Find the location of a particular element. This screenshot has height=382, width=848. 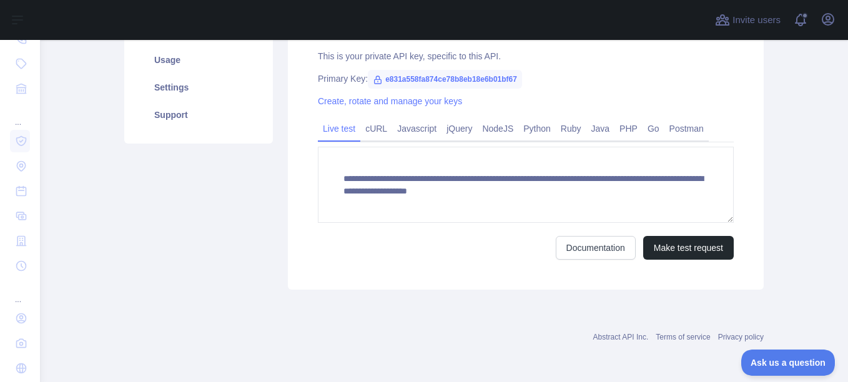

div: Primary Key: is located at coordinates (526, 79).